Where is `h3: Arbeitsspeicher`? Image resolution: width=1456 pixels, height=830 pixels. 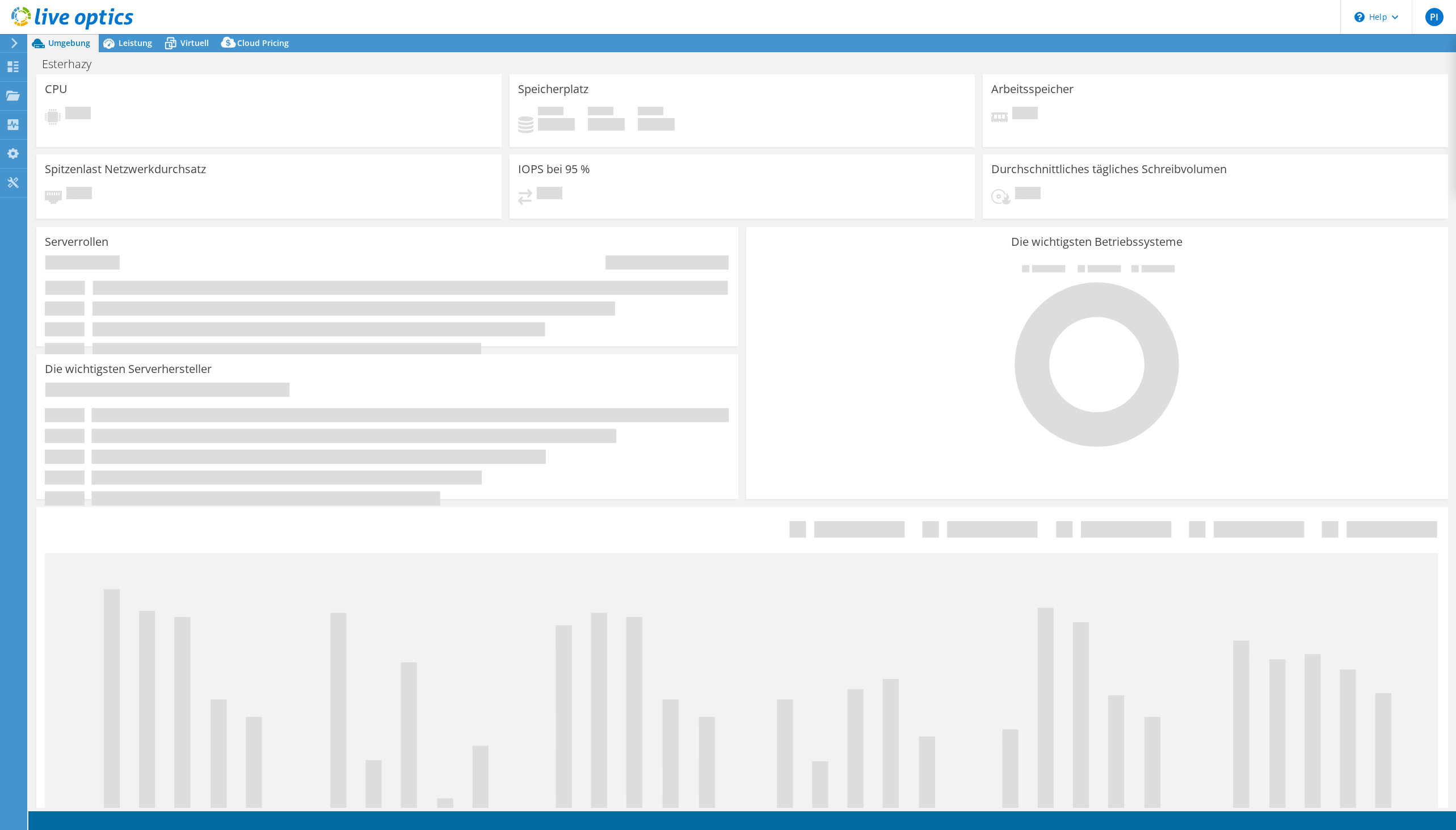
h3: Arbeitsspeicher is located at coordinates (1032, 89).